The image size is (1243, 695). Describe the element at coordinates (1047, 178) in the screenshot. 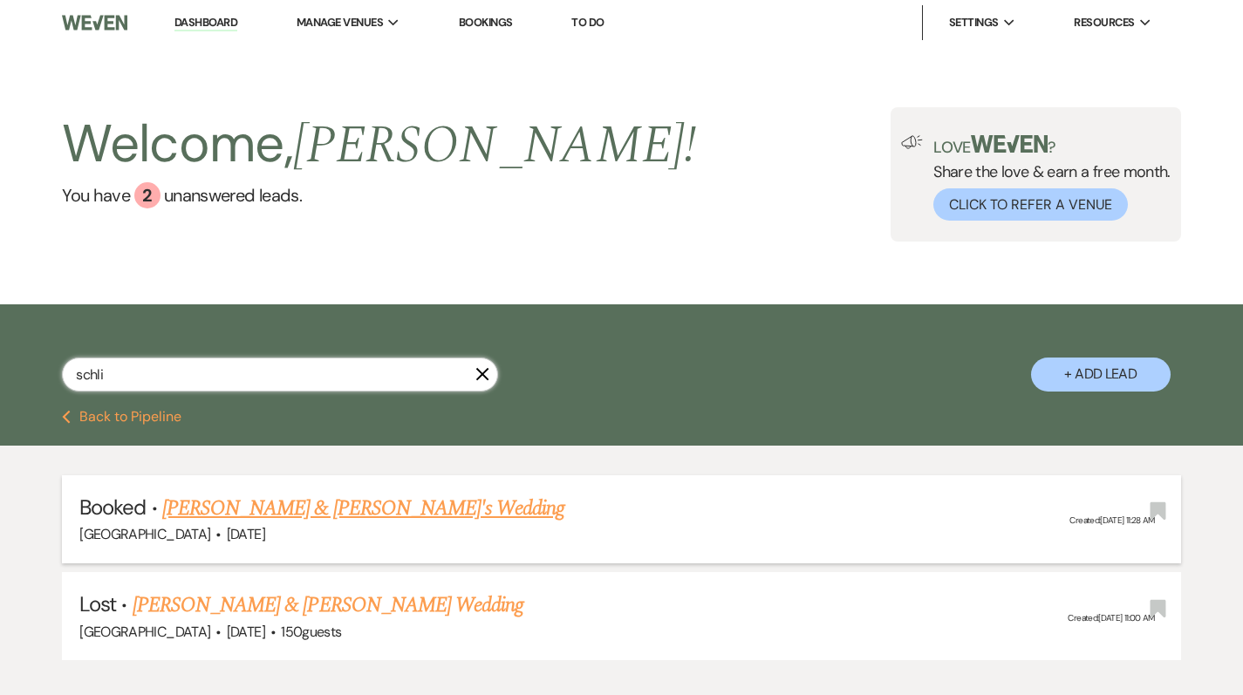

I see `div: Share the love & earn a free month.` at that location.